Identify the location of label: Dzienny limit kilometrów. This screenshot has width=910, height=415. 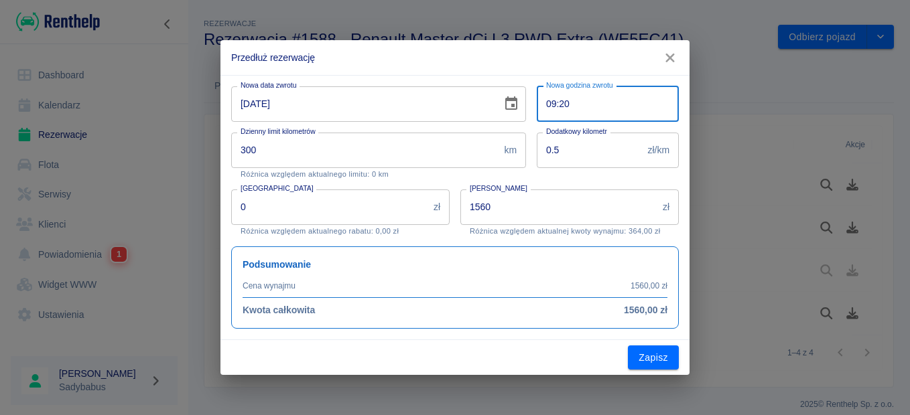
(278, 131).